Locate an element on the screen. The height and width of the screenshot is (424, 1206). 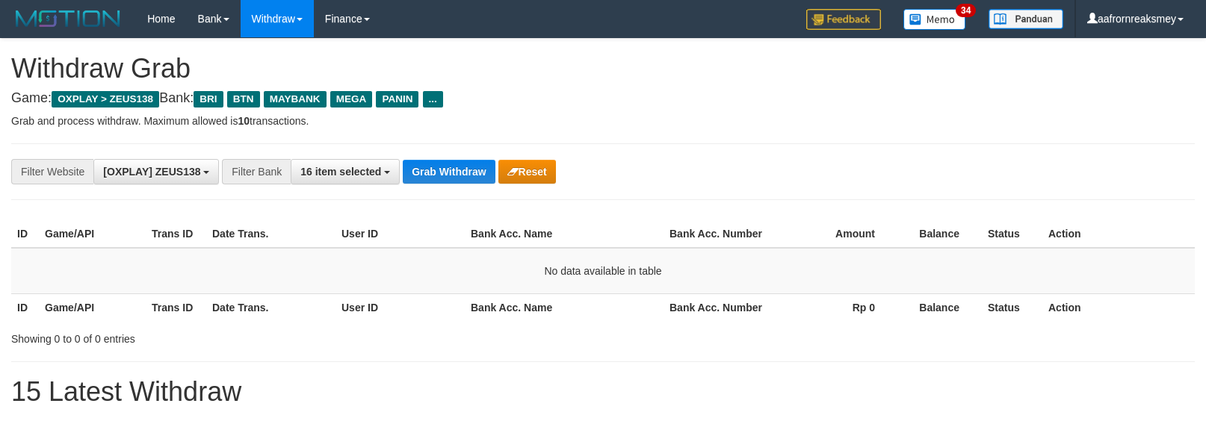
h1: Withdraw Grab is located at coordinates (603, 69).